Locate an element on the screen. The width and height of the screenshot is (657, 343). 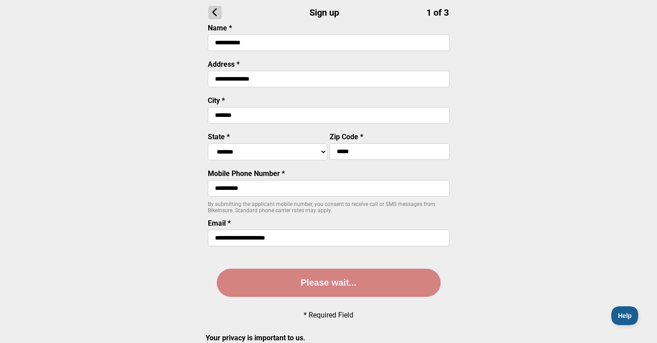
p: By submitting the applicant mobile number, you consent to receive call or SMS messages from BikeI... is located at coordinates (329, 207).